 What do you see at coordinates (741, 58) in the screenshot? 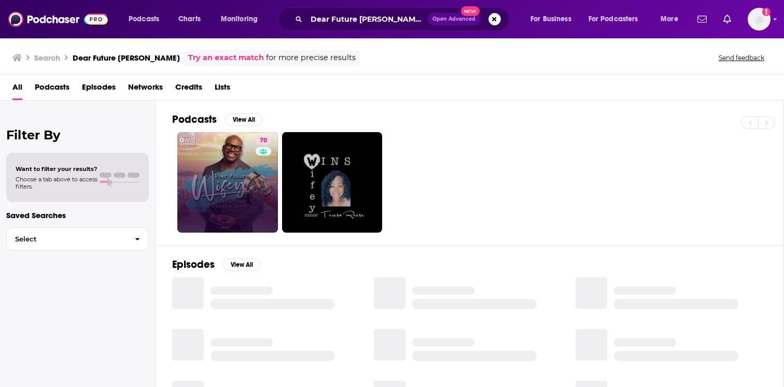
I see `button: Send feedback` at bounding box center [741, 58].